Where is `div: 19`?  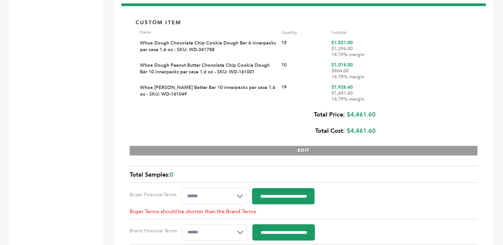
div: 19 is located at coordinates (304, 93).